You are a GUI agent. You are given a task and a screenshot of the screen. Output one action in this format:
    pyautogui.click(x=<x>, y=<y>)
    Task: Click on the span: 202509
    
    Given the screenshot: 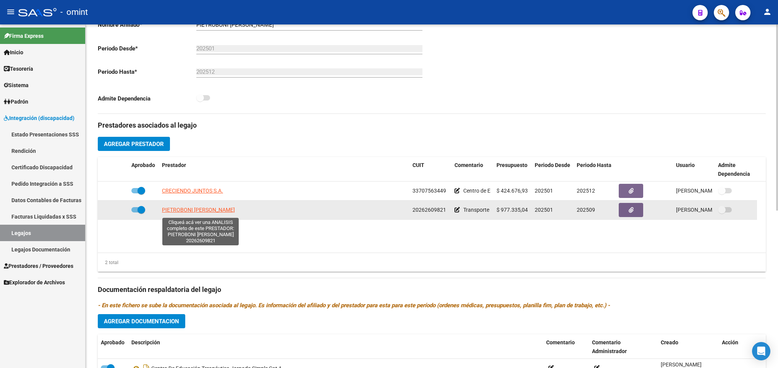 What is the action you would take?
    pyautogui.click(x=586, y=210)
    